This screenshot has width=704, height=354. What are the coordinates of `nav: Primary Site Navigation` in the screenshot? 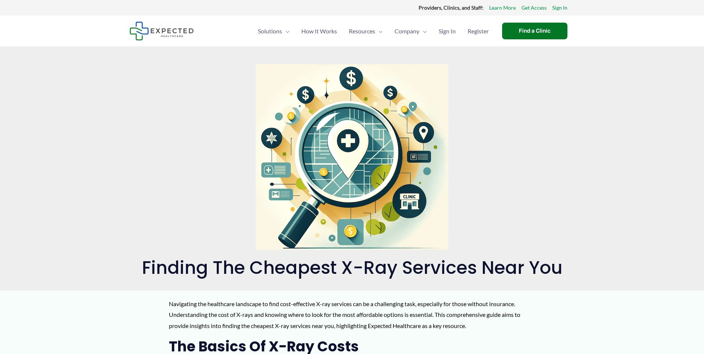 It's located at (373, 31).